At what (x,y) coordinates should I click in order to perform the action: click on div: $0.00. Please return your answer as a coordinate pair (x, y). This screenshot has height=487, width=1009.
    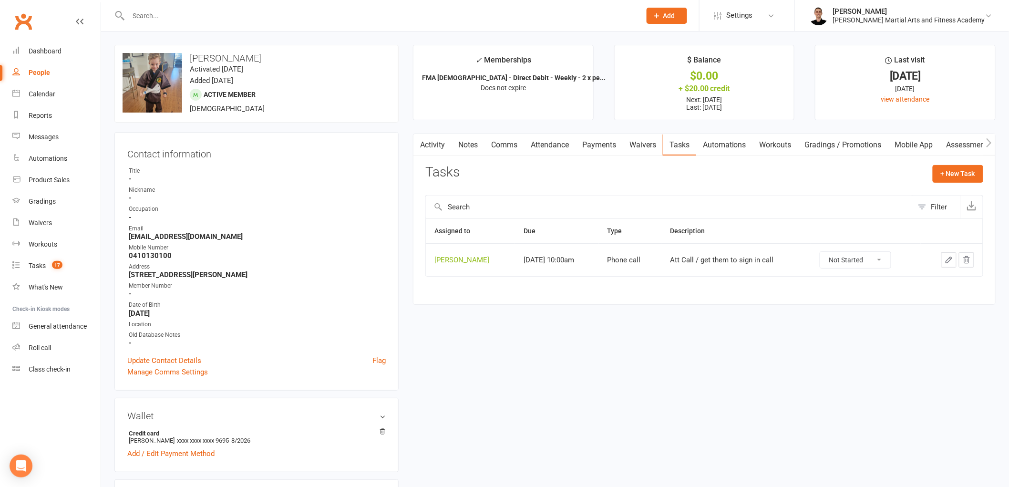
    Looking at the image, I should click on (704, 76).